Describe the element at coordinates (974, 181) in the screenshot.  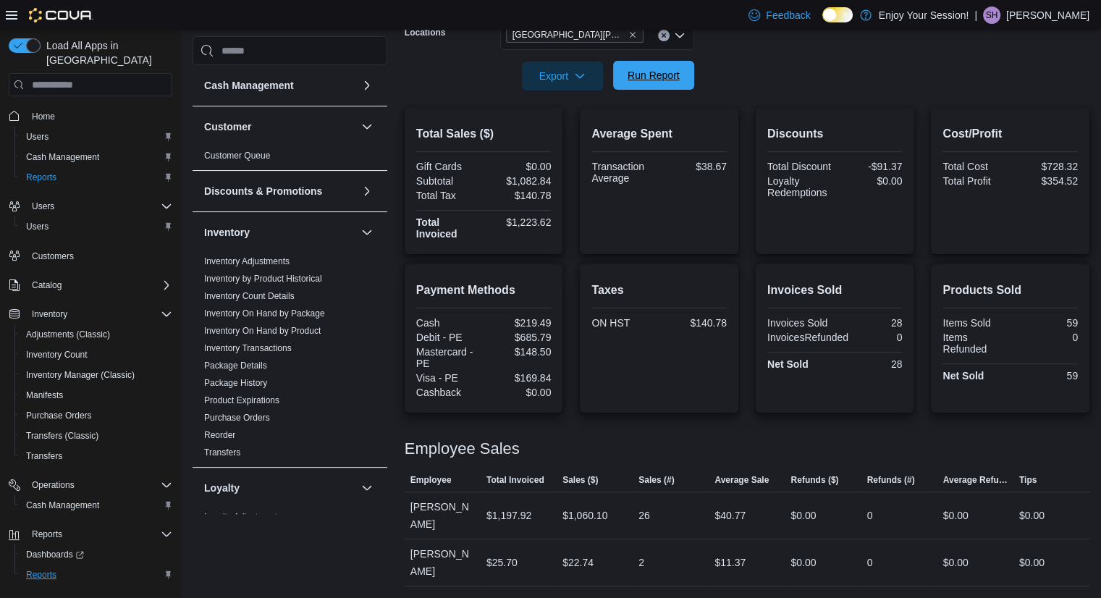
I see `div: Total Profit` at that location.